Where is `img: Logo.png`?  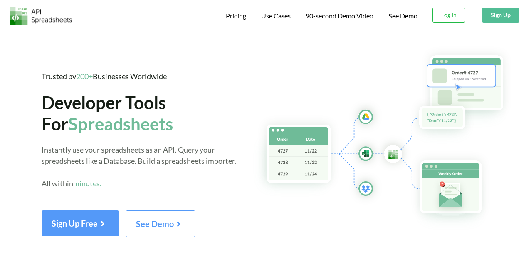 img: Logo.png is located at coordinates (41, 15).